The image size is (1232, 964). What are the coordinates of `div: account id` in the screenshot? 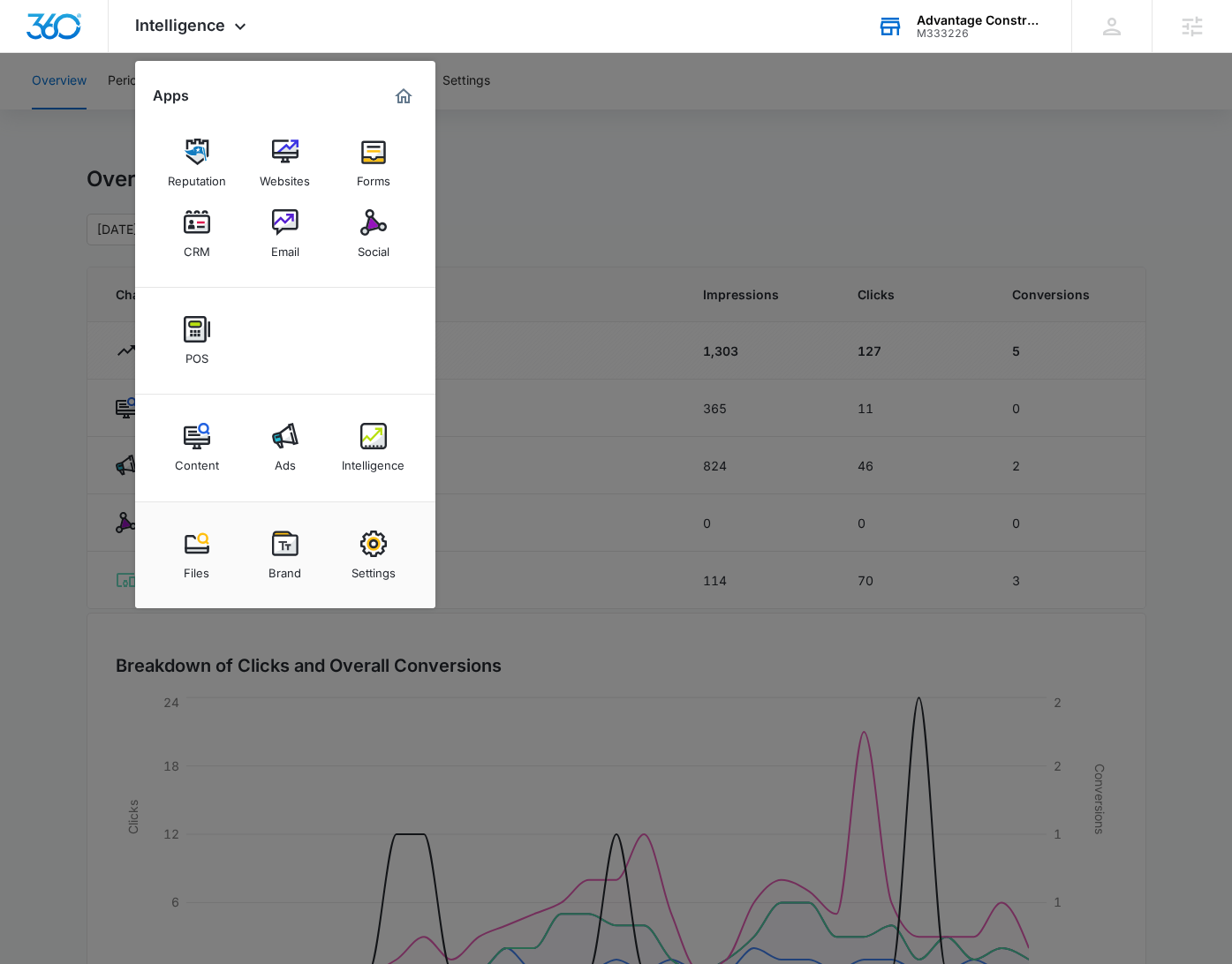 It's located at (981, 33).